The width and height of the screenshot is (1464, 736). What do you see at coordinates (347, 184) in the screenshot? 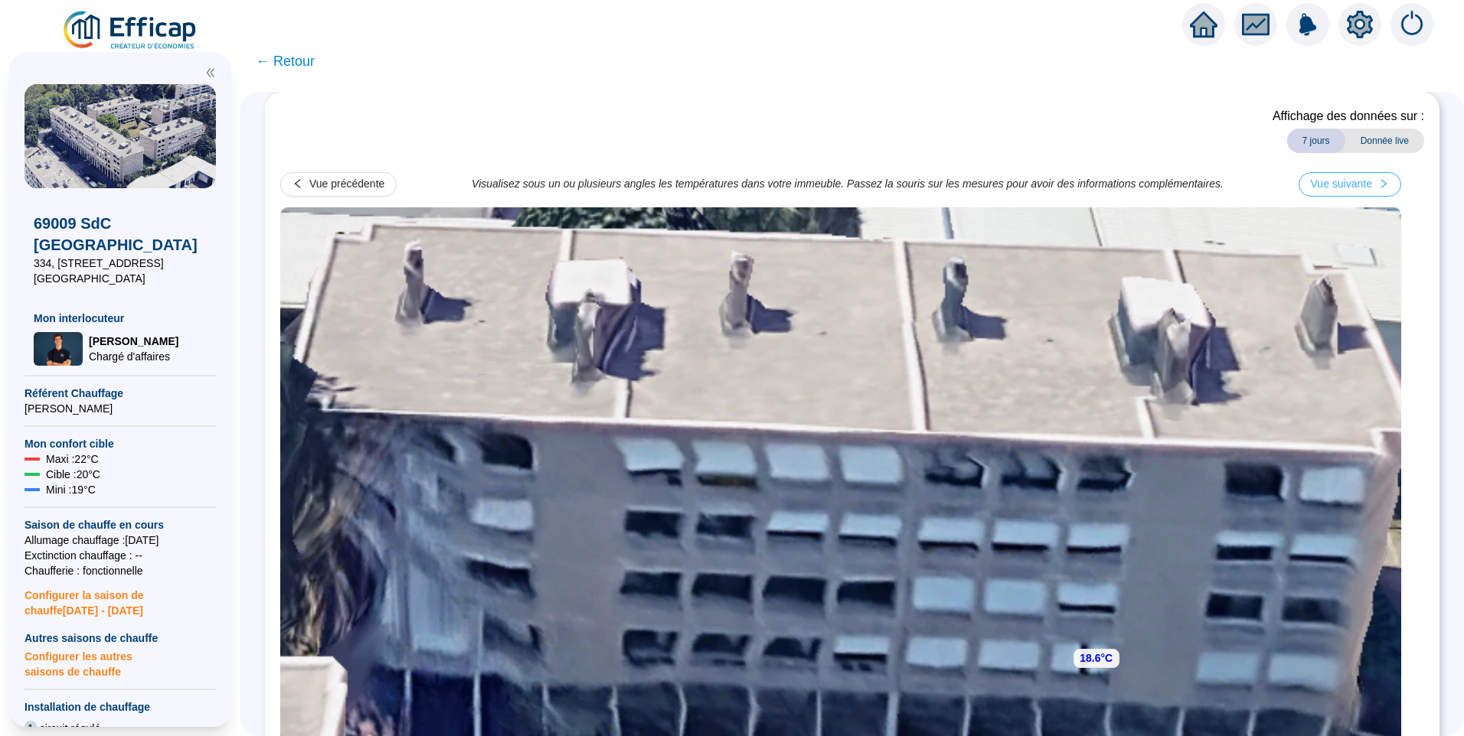
I see `div: Vue précédente` at bounding box center [347, 184].